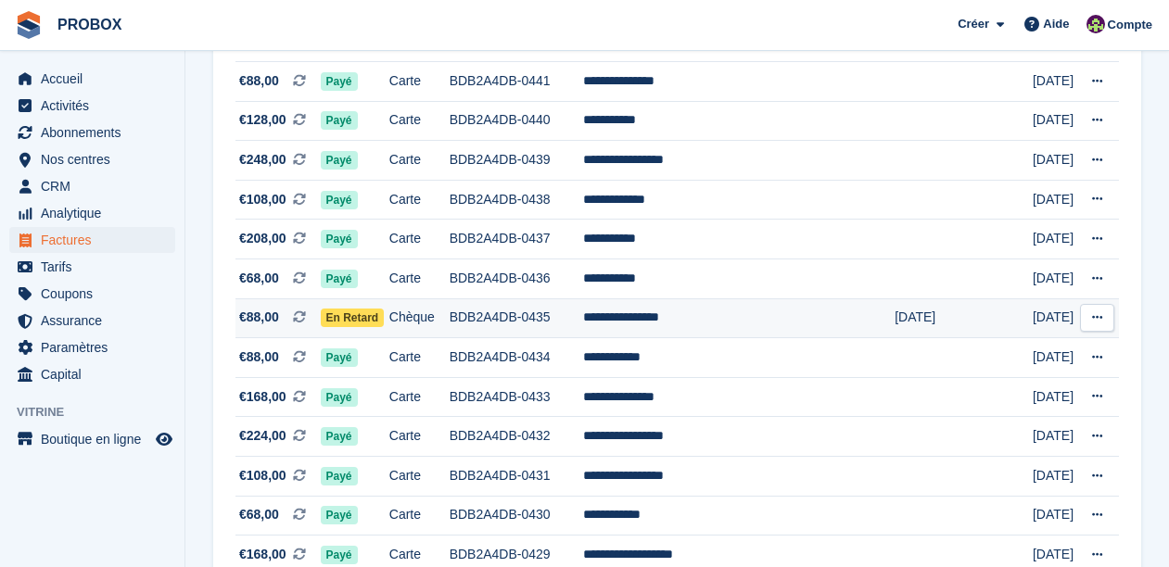  What do you see at coordinates (516, 437) in the screenshot?
I see `td: BDB2A4DB-0432` at bounding box center [516, 437].